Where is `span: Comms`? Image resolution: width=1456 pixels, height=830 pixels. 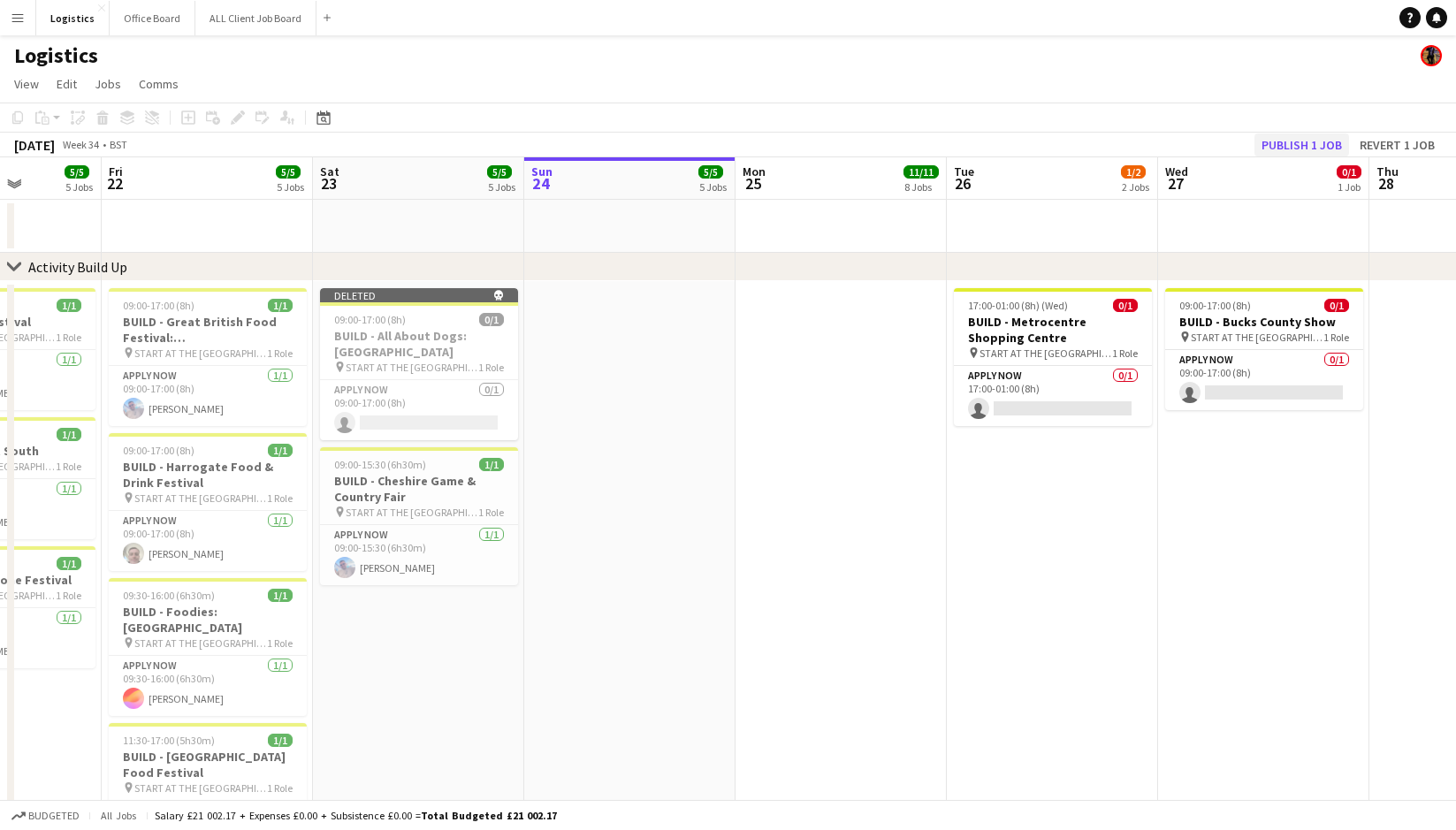
span: Comms is located at coordinates (158, 84).